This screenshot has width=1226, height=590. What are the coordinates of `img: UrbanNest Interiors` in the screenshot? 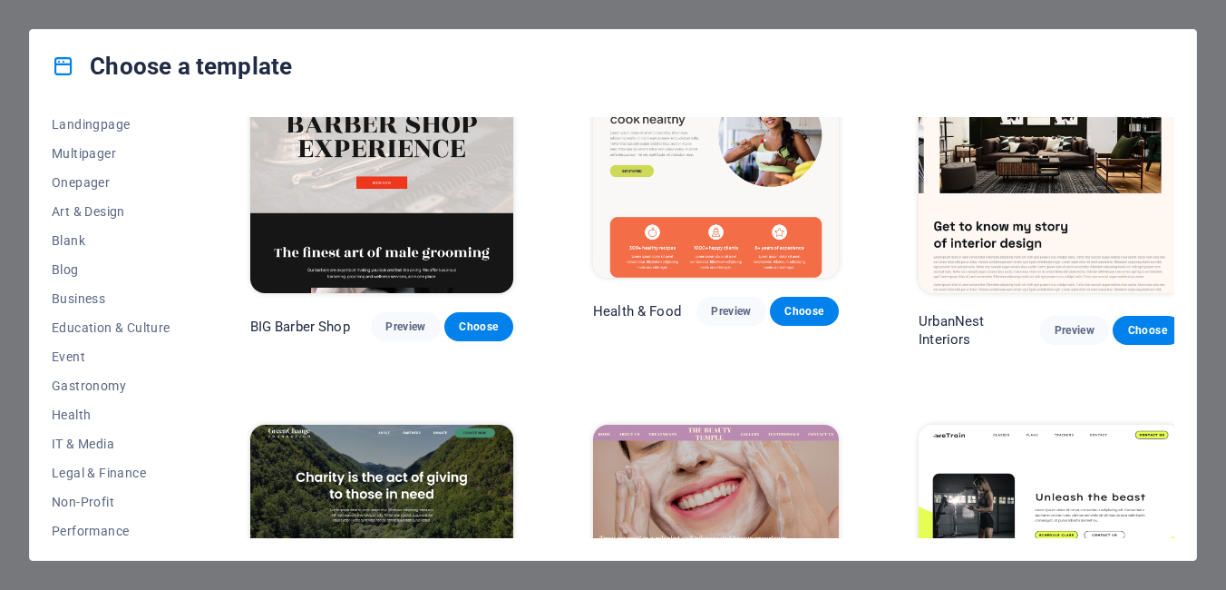 It's located at (1050, 172).